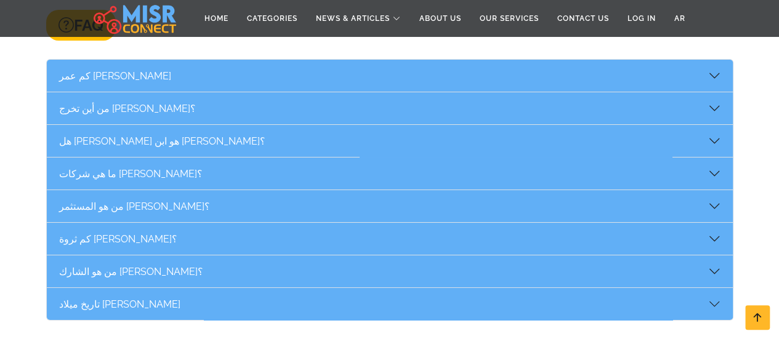  What do you see at coordinates (680, 18) in the screenshot?
I see `a: AR` at bounding box center [680, 18].